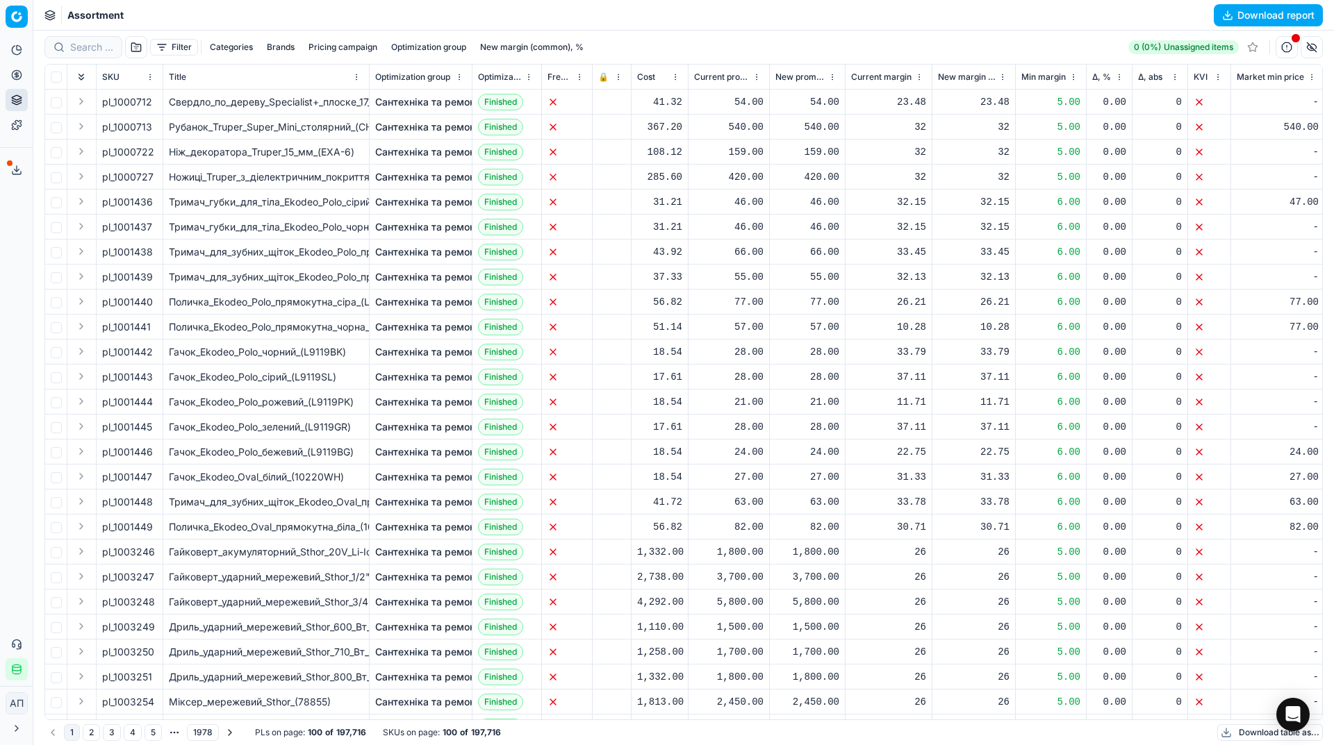  Describe the element at coordinates (266, 327) in the screenshot. I see `div: Поличка_Ekodeo_Polo_прямокутна_чорна_(L9118BK)` at that location.